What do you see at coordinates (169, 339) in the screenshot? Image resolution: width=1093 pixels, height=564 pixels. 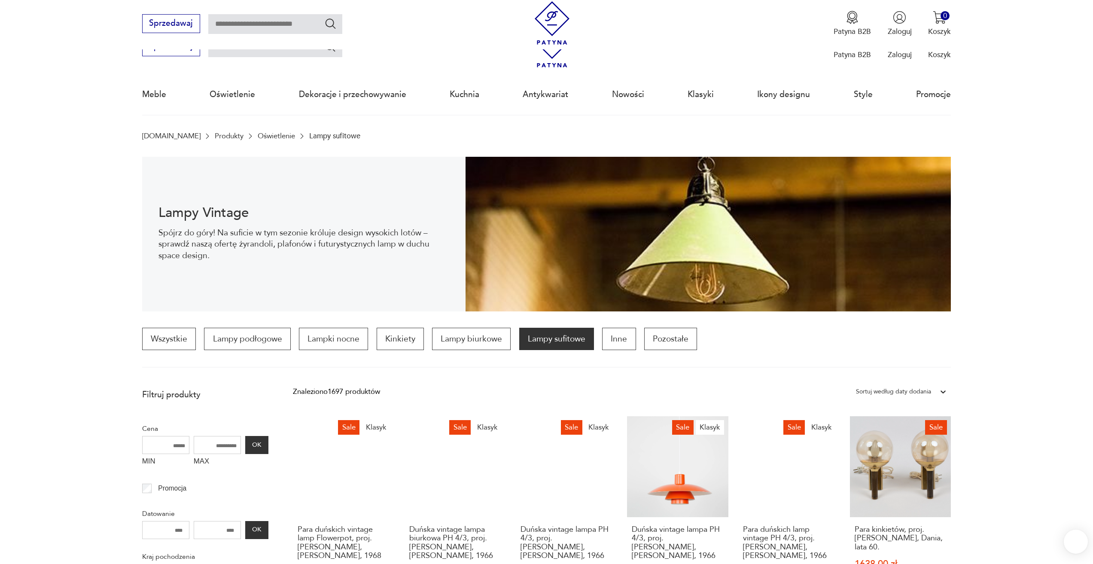 I see `a: Wszystkie` at bounding box center [169, 339].